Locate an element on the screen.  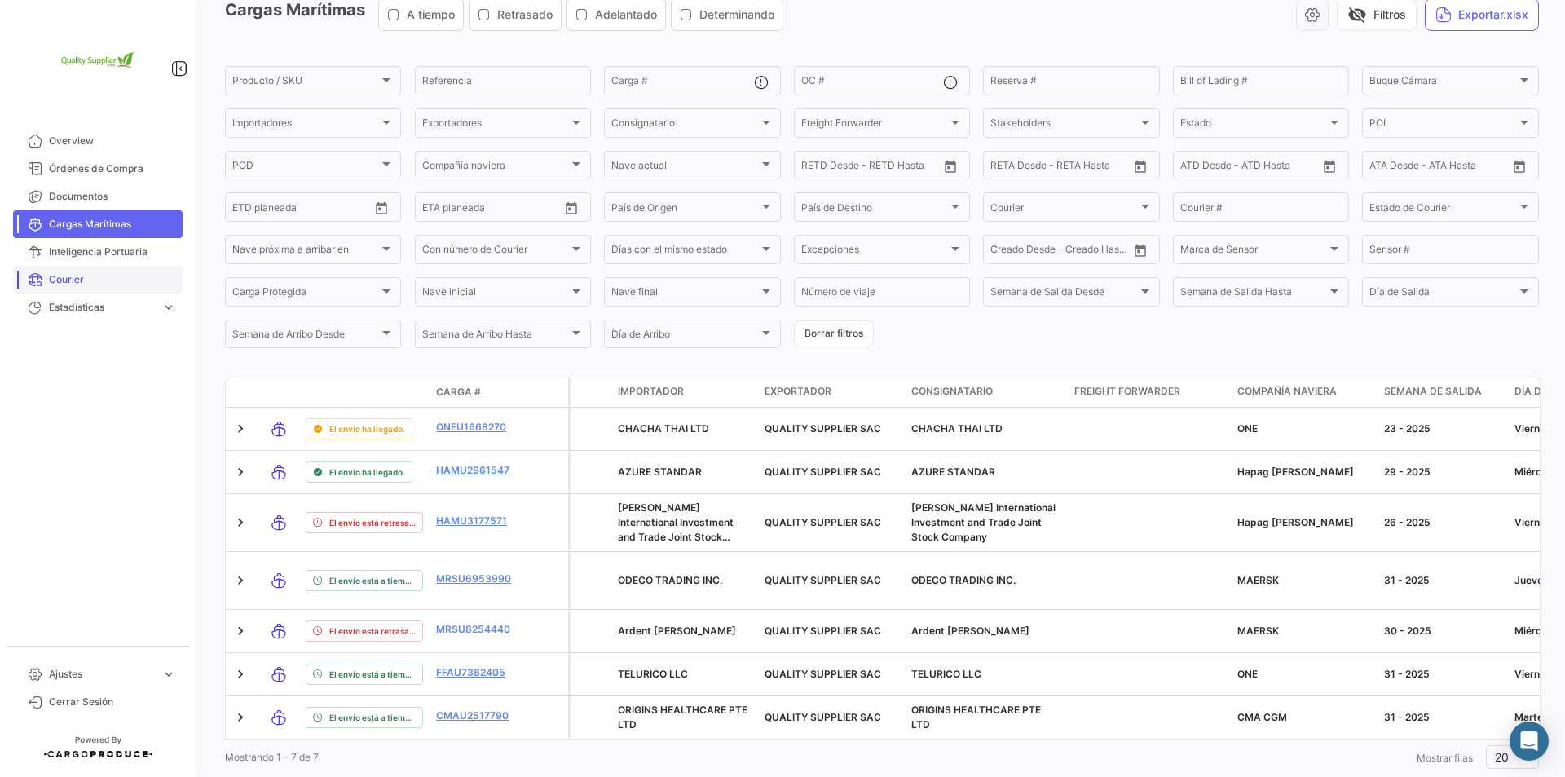
span: Estado de Courier is located at coordinates (1442, 209).